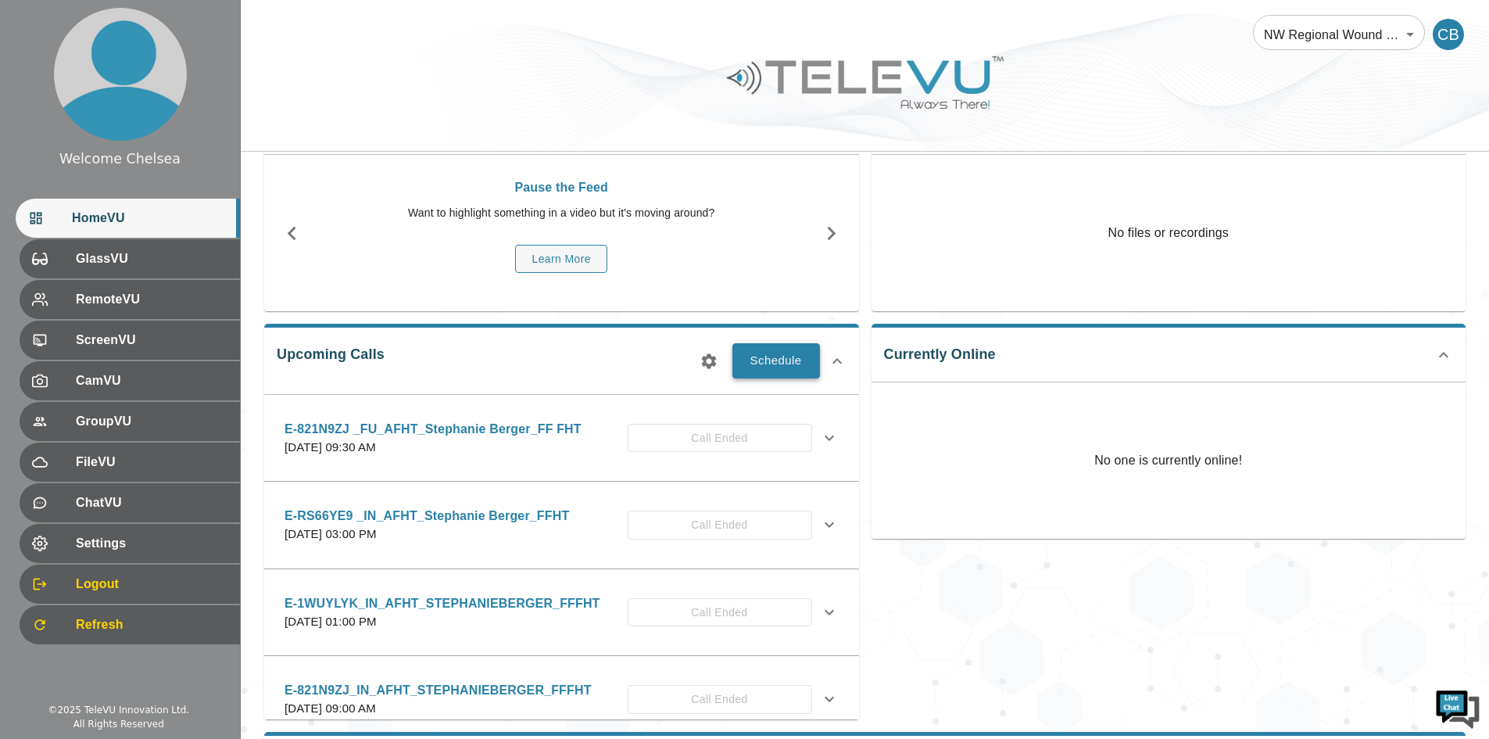 The width and height of the screenshot is (1489, 739). What do you see at coordinates (152, 543) in the screenshot?
I see `span: Settings` at bounding box center [152, 543].